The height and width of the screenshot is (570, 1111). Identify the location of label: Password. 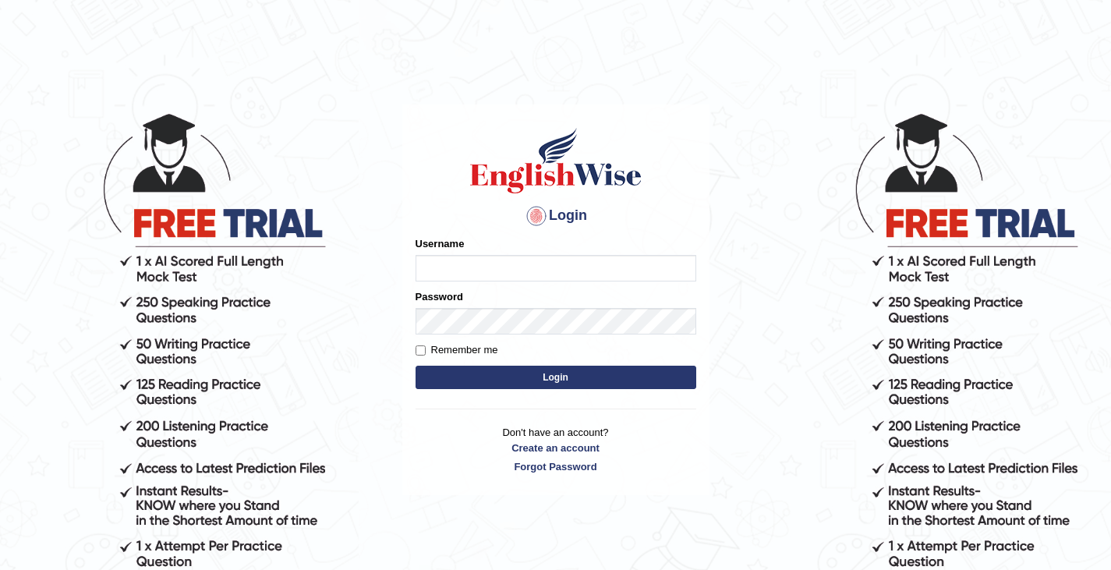
(439, 296).